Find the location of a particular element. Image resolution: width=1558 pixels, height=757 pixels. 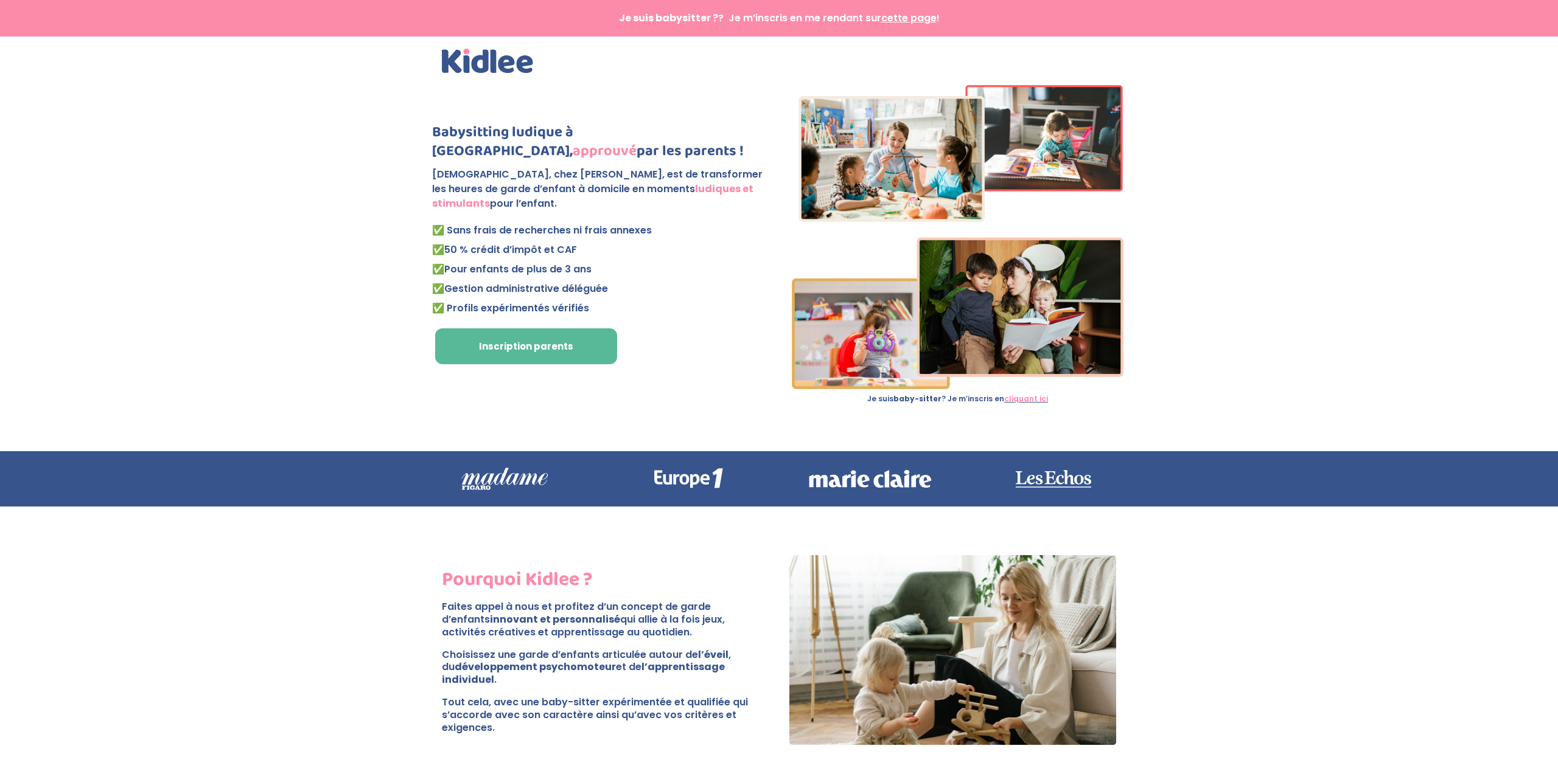

img: pourquoi-kidlee is located at coordinates (952, 650).